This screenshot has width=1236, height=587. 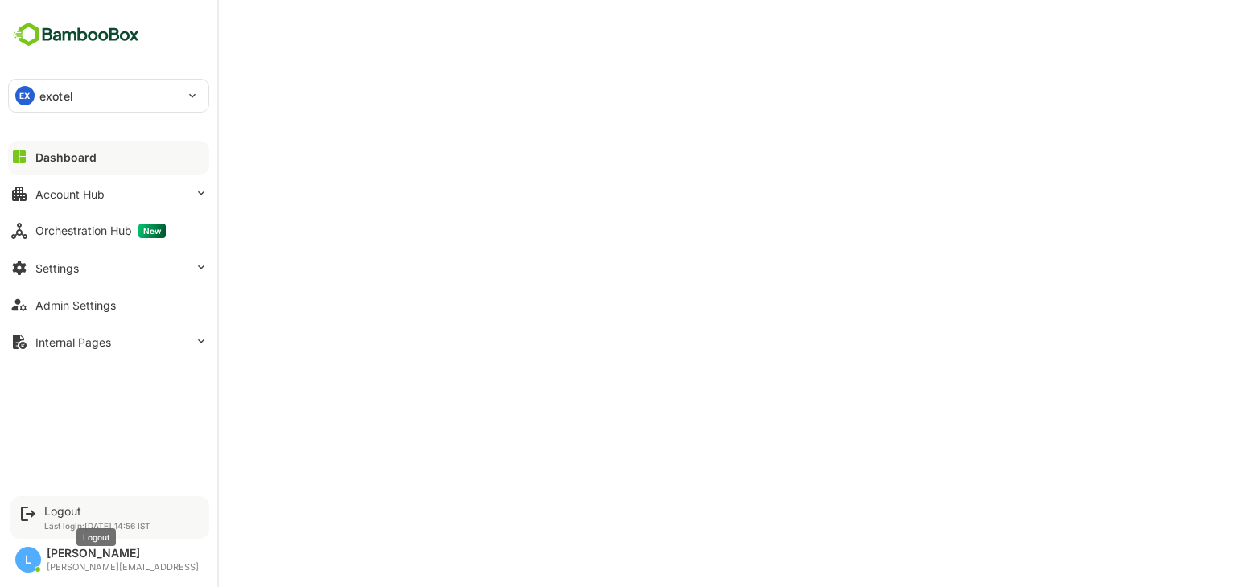 What do you see at coordinates (152, 231) in the screenshot?
I see `span: New` at bounding box center [152, 231].